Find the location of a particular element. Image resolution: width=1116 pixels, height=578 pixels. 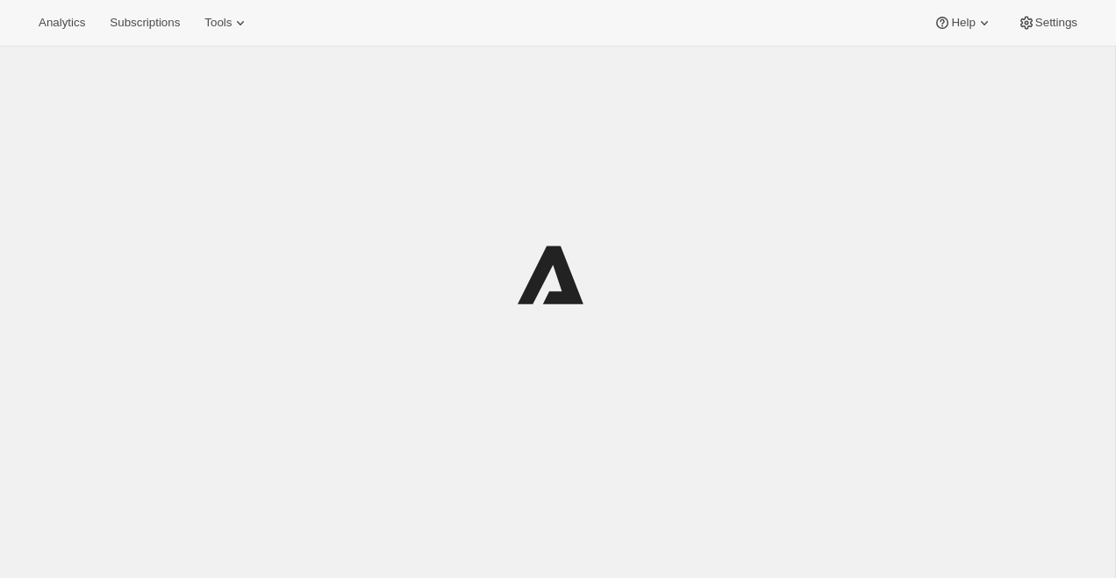

button: Settings is located at coordinates (1047, 23).